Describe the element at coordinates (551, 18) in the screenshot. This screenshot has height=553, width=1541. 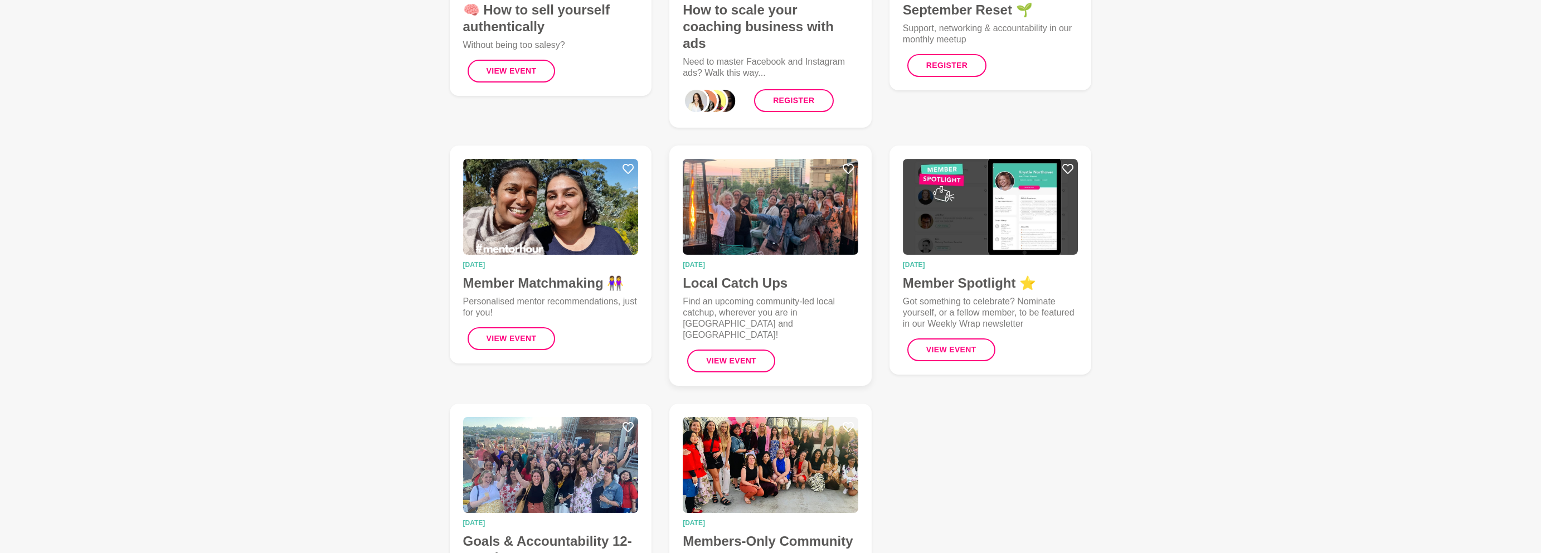
I see `h4: 🧠 How to sell yourself authentically` at that location.